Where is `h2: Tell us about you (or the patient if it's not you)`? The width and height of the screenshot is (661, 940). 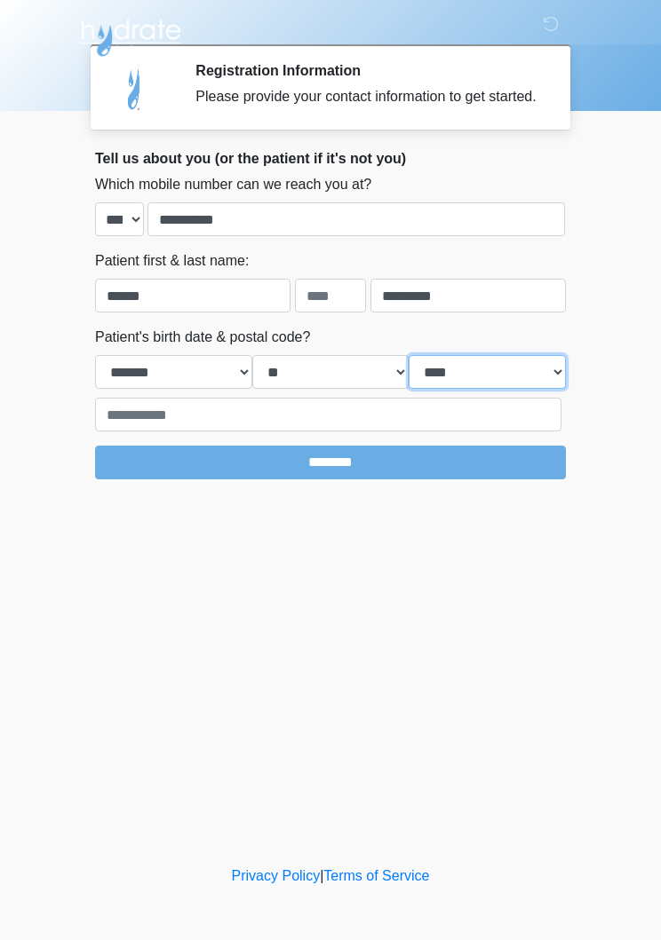 h2: Tell us about you (or the patient if it's not you) is located at coordinates (330, 158).